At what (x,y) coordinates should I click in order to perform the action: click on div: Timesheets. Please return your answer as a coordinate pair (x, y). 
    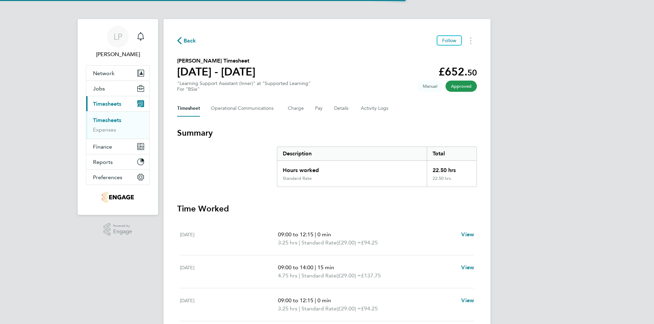
    Looking at the image, I should click on (118, 125).